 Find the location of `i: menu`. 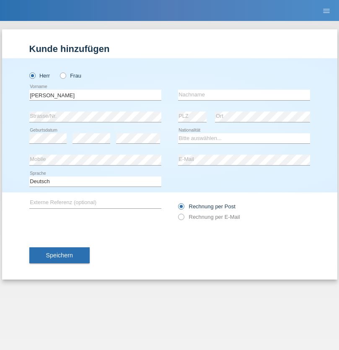

i: menu is located at coordinates (327, 11).